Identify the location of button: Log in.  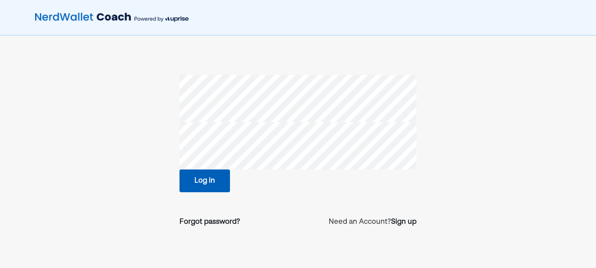
(204, 181).